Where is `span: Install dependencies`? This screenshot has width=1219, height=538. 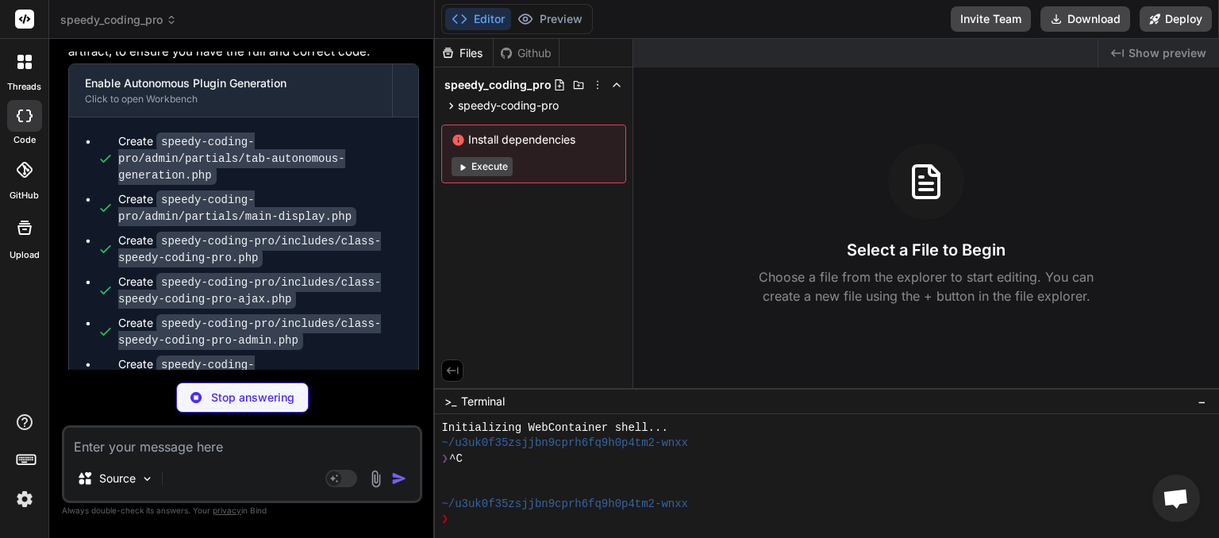 span: Install dependencies is located at coordinates (533, 140).